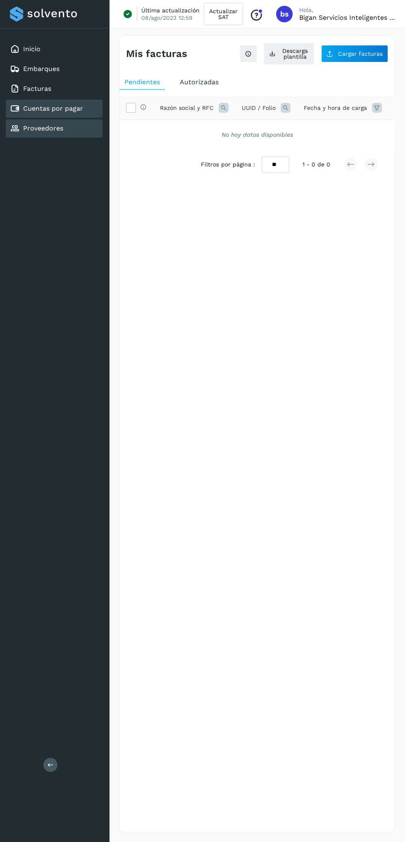 The height and width of the screenshot is (842, 405). Describe the element at coordinates (142, 82) in the screenshot. I see `span: Pendientes` at that location.